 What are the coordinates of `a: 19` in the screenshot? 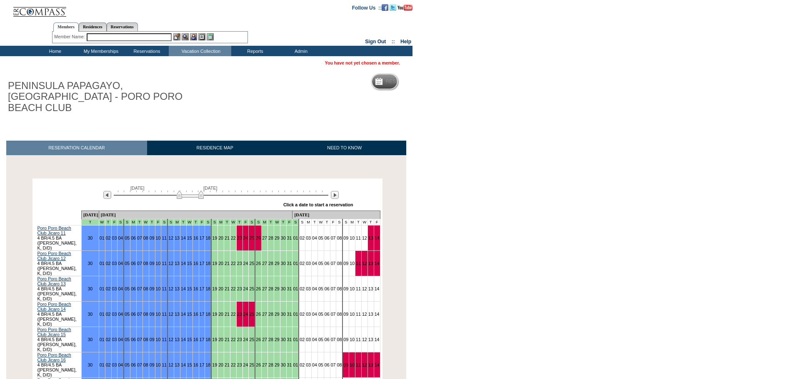 It's located at (214, 264).